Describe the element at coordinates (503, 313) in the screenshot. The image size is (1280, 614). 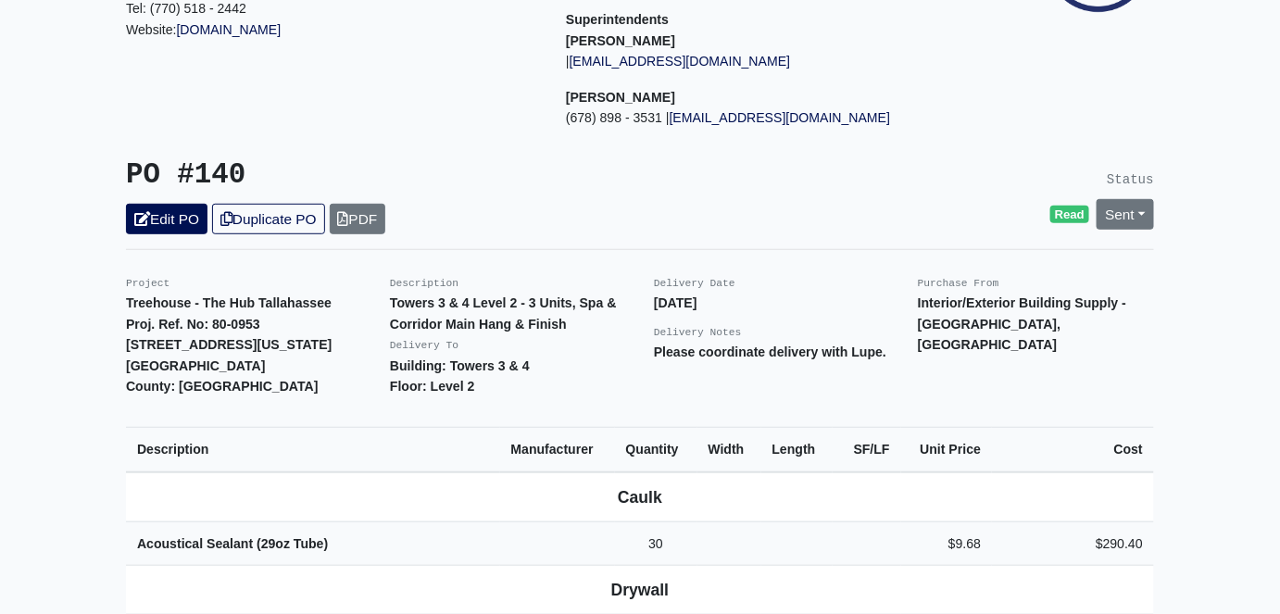
I see `strong: Towers 3 & 4 Level 2 - 3 Units, Spa & Corridor Main Hang & Finish` at that location.